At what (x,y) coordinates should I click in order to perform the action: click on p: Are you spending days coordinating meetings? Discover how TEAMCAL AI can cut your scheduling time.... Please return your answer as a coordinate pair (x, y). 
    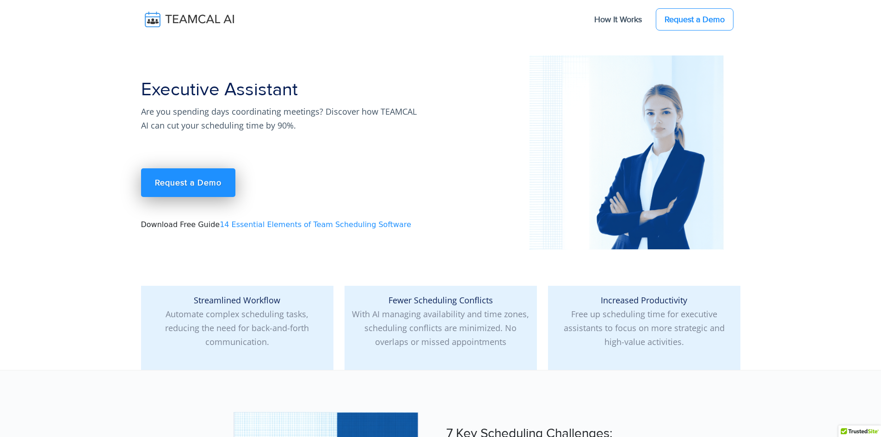
    Looking at the image, I should click on (280, 118).